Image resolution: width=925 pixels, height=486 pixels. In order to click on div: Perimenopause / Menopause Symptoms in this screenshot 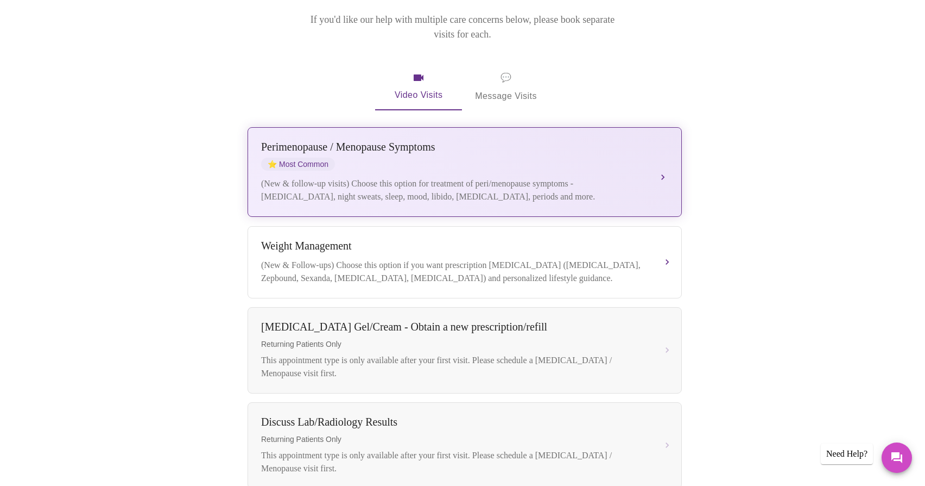, I will do `click(454, 147)`.